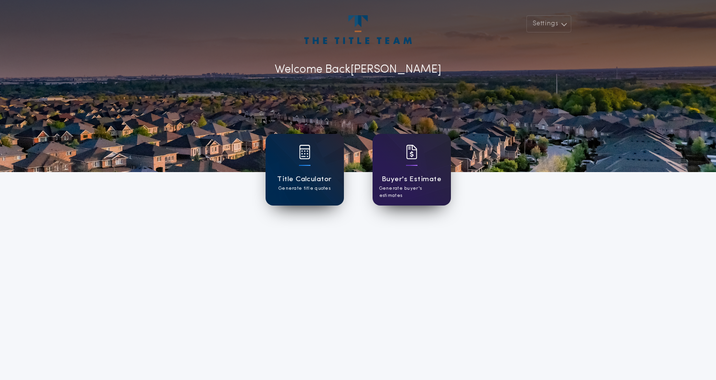  Describe the element at coordinates (411, 179) in the screenshot. I see `h1: Buyer's Estimate` at that location.